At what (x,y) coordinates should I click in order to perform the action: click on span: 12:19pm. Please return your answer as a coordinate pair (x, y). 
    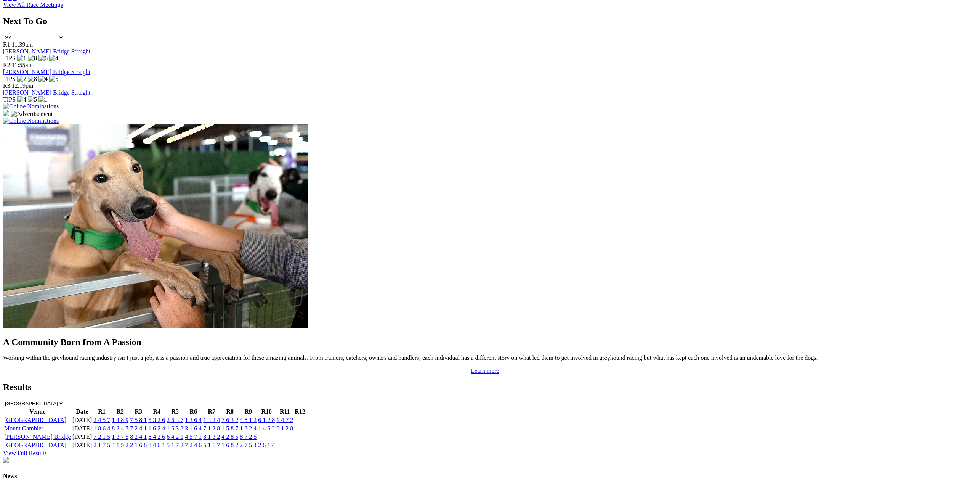
    Looking at the image, I should click on (22, 85).